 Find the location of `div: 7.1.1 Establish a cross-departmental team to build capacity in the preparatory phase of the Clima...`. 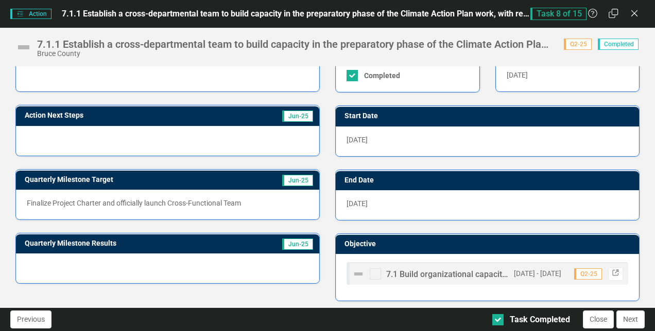

div: 7.1.1 Establish a cross-departmental team to build capacity in the preparatory phase of the Clima... is located at coordinates (295, 44).